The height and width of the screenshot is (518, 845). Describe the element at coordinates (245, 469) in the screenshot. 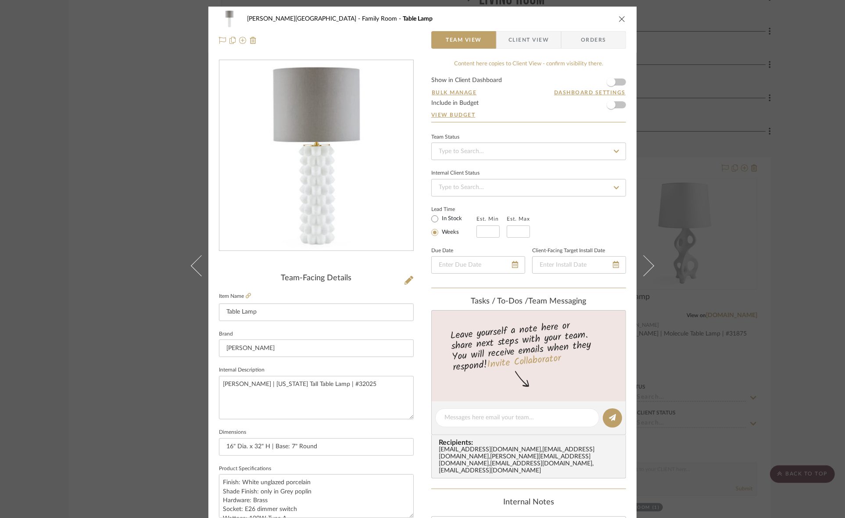

I see `label: Product Specifications` at that location.